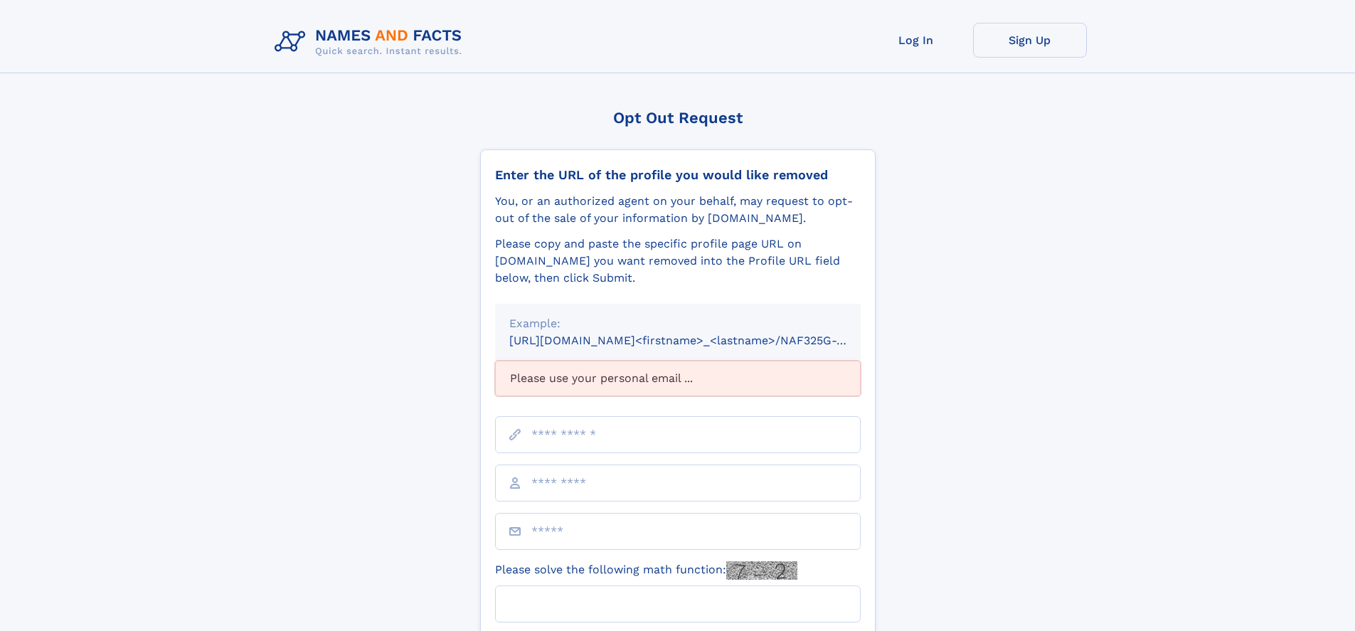 This screenshot has width=1355, height=631. I want to click on div: You, or an authorized agent on your behalf, may request to opt-out of the sale of your informatio..., so click(678, 210).